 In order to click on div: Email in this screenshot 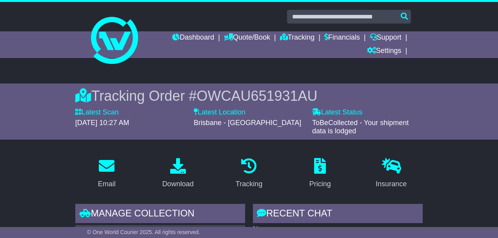, I will do `click(107, 184)`.